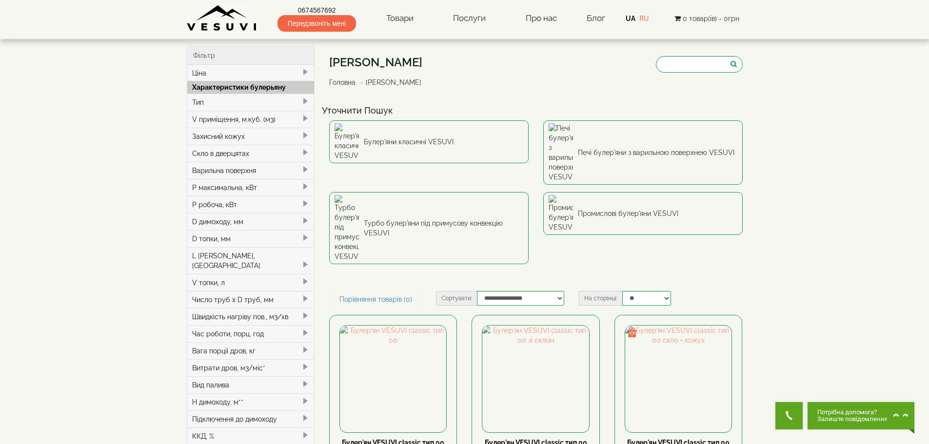 This screenshot has width=929, height=444. I want to click on img: gift, so click(632, 333).